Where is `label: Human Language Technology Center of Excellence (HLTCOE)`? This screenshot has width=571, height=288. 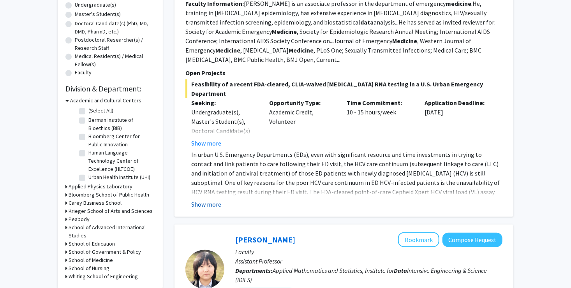
label: Human Language Technology Center of Excellence (HLTCOE) is located at coordinates (121, 161).